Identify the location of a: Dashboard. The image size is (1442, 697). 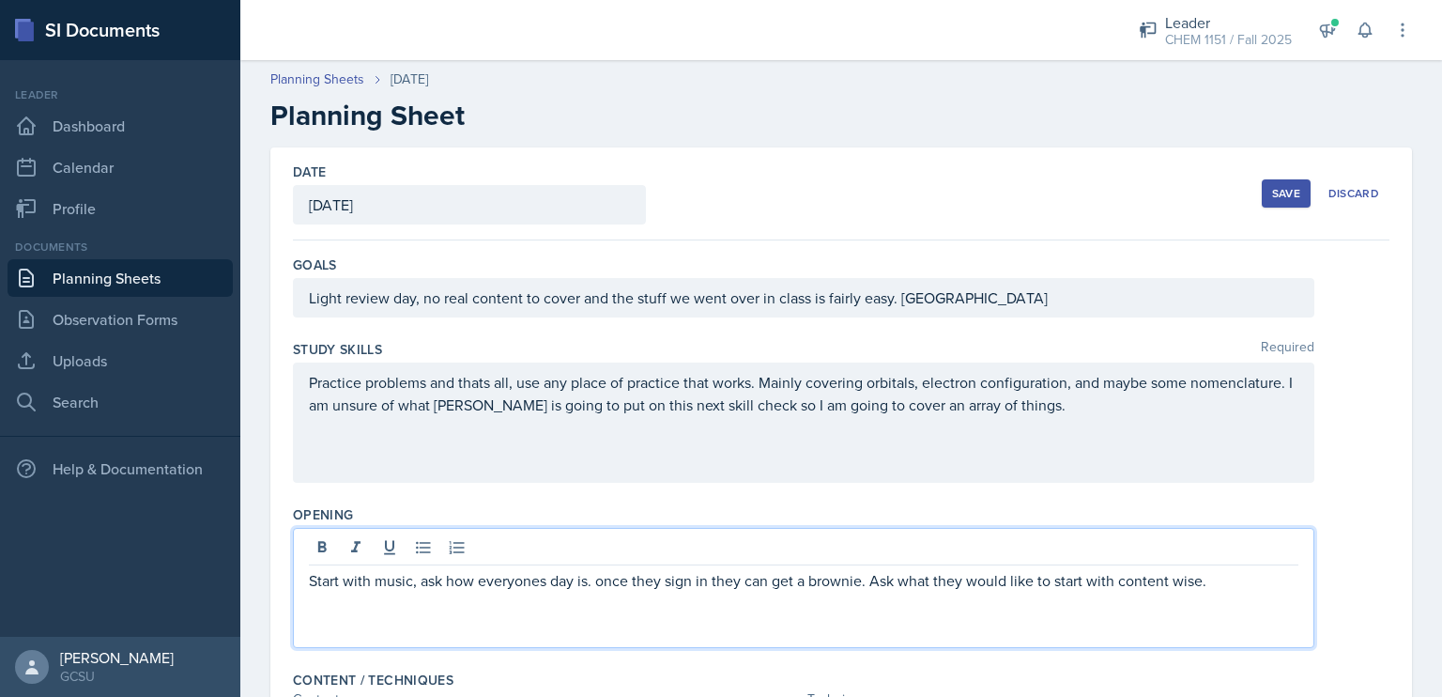
(120, 126).